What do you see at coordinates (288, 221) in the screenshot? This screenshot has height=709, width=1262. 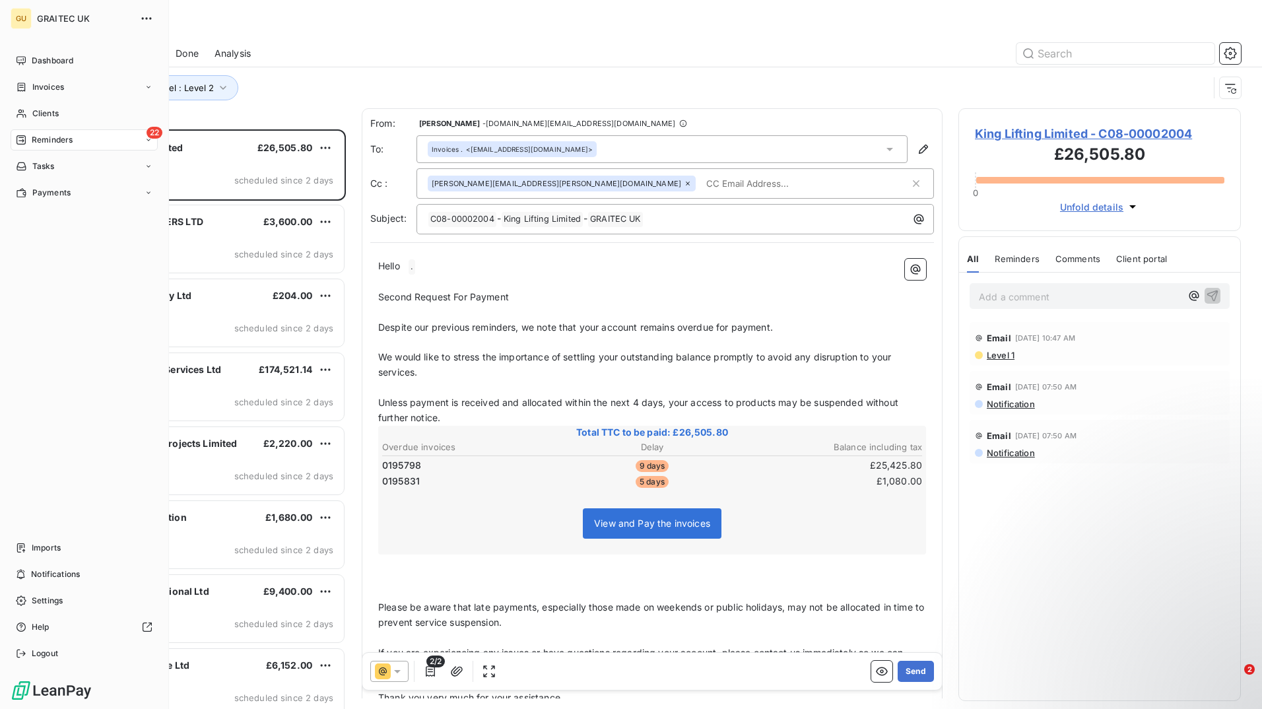 I see `span: £3,600.00` at bounding box center [288, 221].